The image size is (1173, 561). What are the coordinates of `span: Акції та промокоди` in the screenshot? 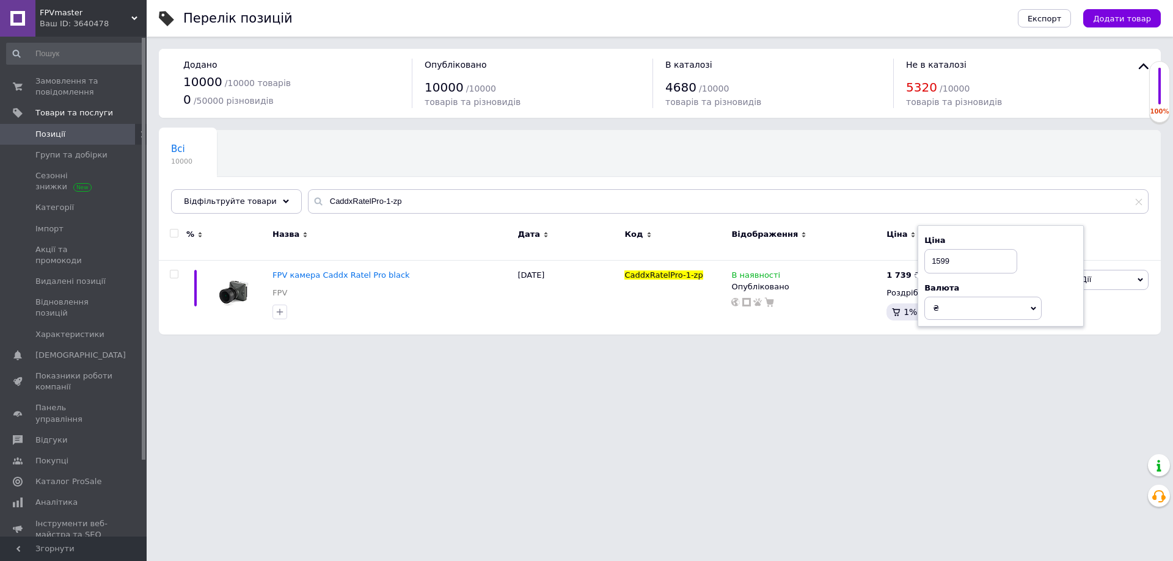 It's located at (74, 255).